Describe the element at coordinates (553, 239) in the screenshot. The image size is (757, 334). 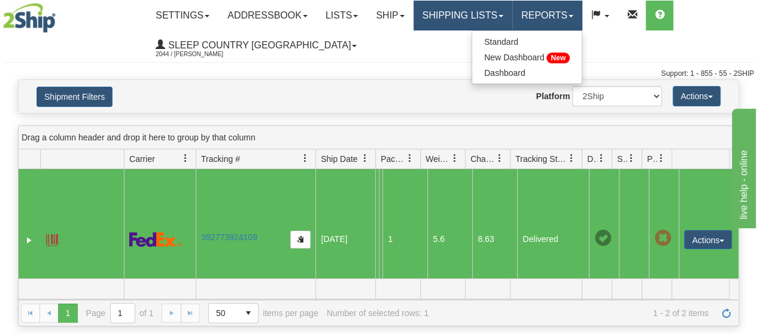
I see `td: Delivered` at that location.